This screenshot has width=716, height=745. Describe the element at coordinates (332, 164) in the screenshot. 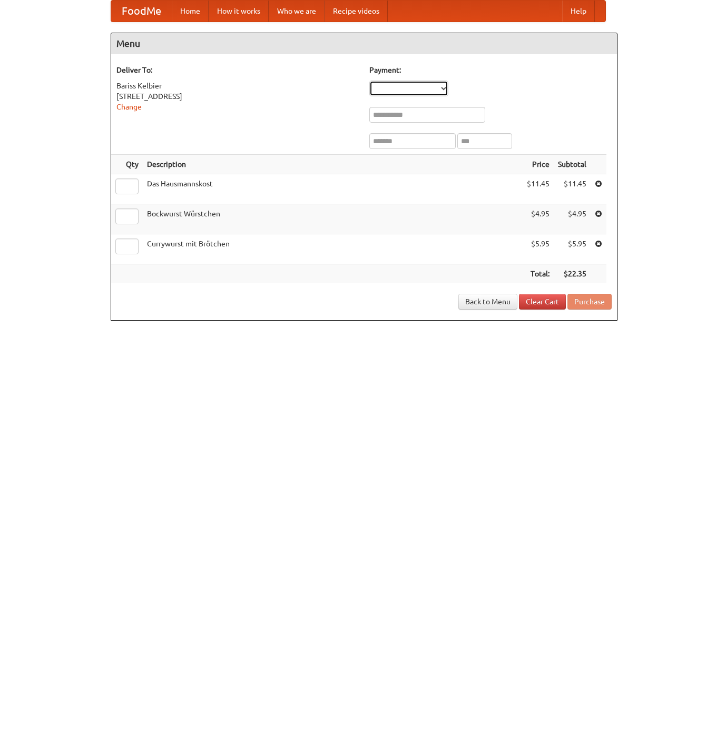

I see `th: Description` at that location.